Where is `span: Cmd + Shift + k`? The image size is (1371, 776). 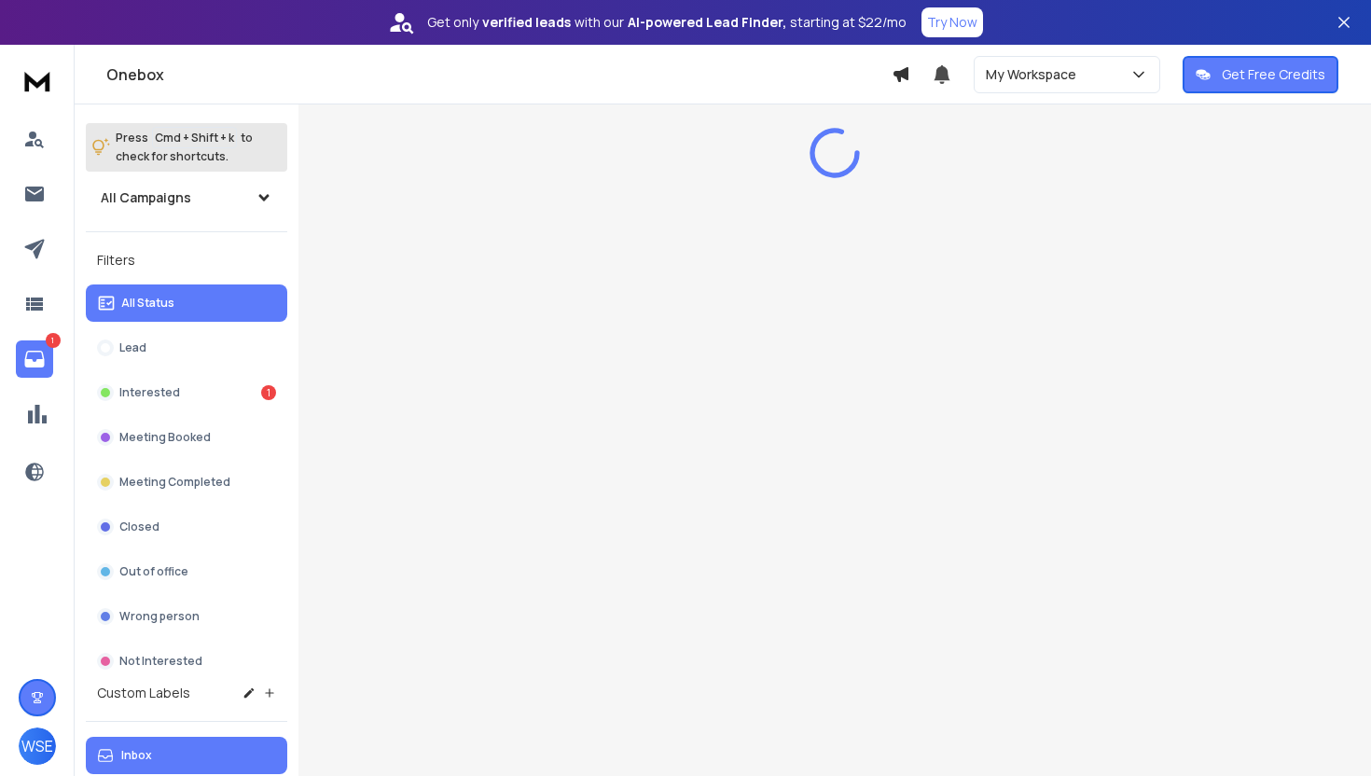
span: Cmd + Shift + k is located at coordinates (194, 137).